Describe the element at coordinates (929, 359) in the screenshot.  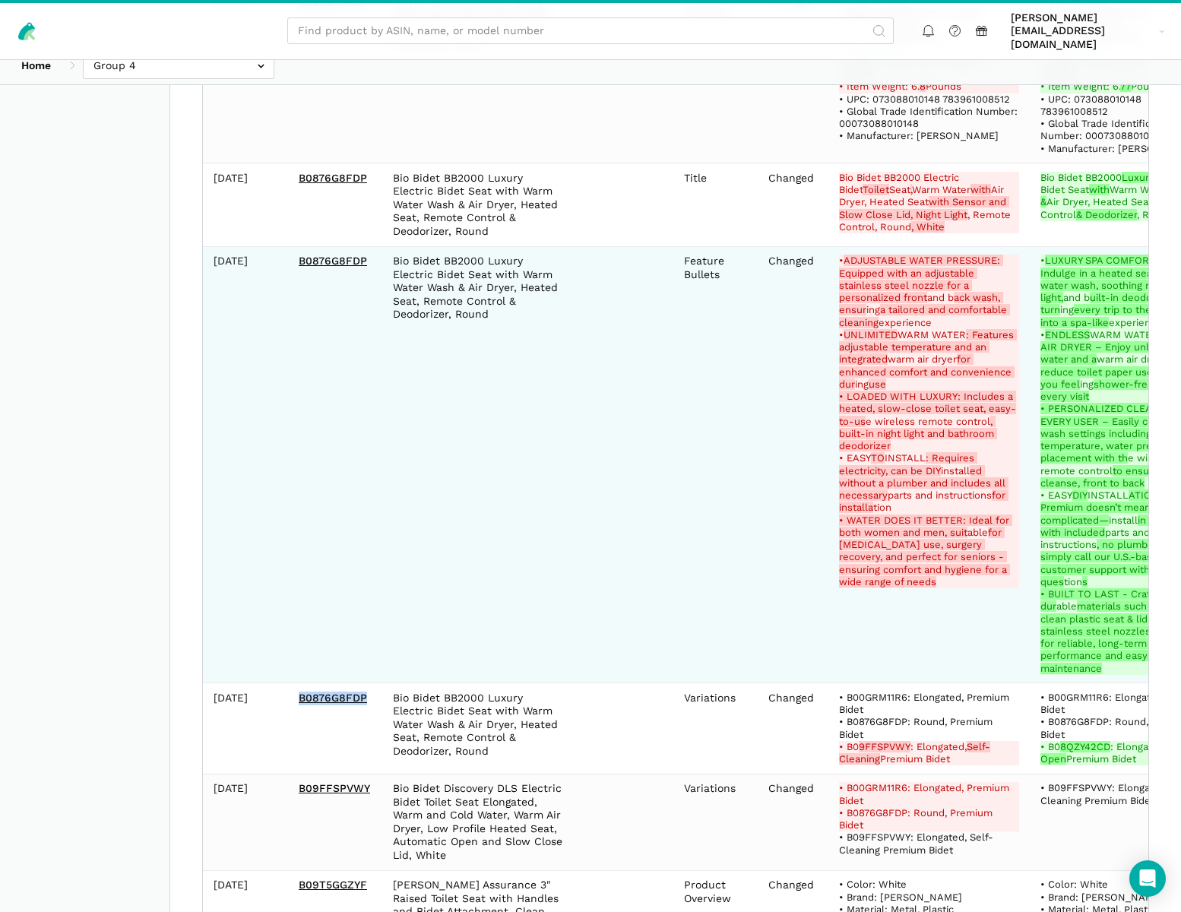
I see `del: • WARM WATER warm air dryer ing` at that location.